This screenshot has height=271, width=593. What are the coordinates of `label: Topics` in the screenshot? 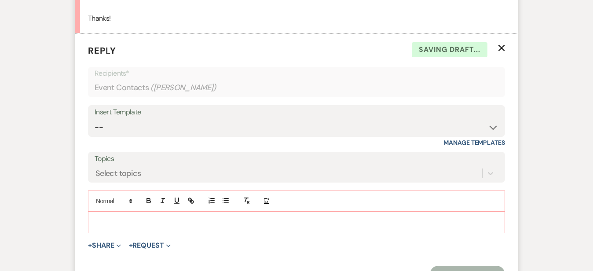 It's located at (296, 159).